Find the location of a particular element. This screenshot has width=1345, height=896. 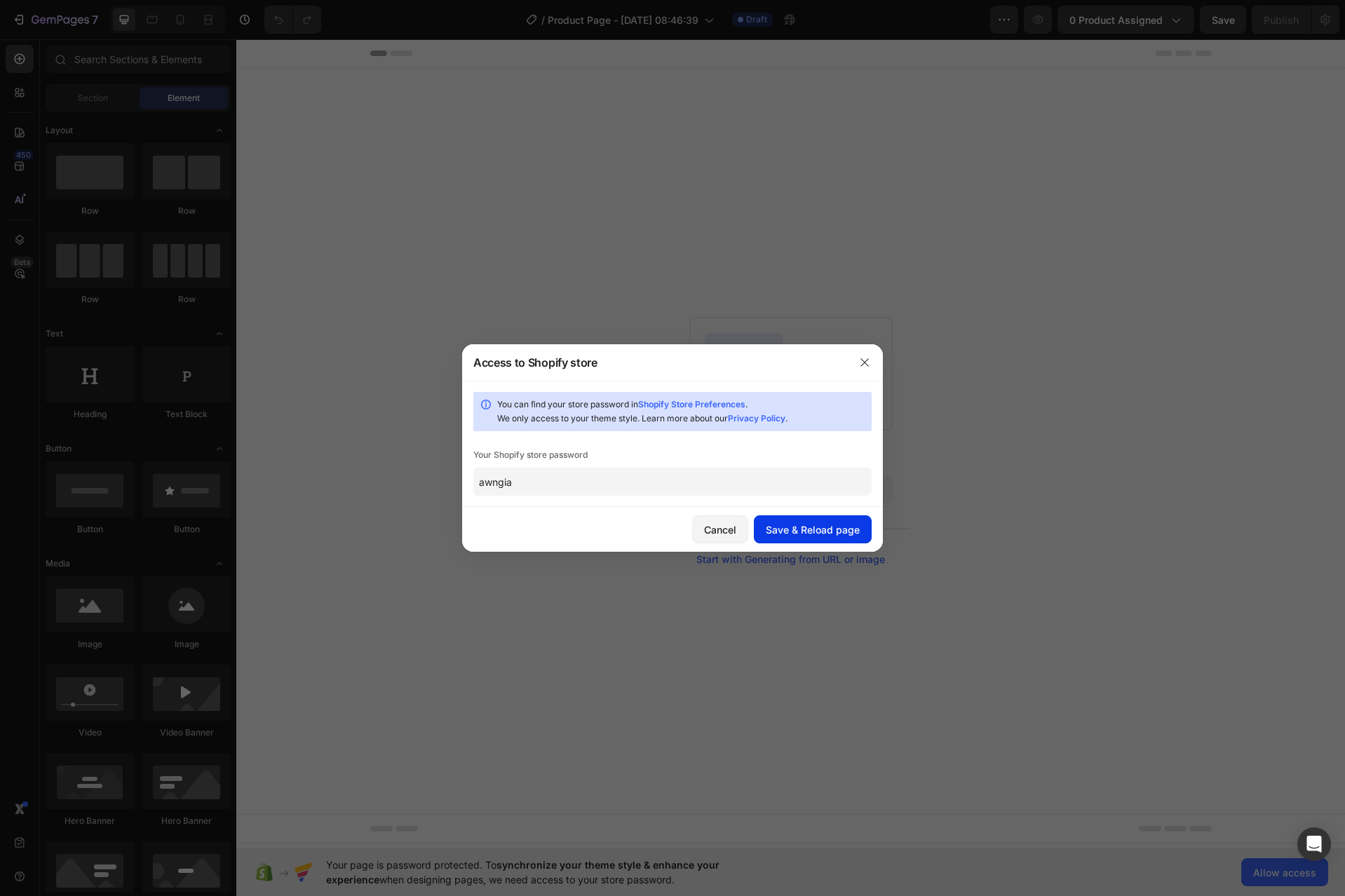

div: Access to Shopify store is located at coordinates (535, 362).